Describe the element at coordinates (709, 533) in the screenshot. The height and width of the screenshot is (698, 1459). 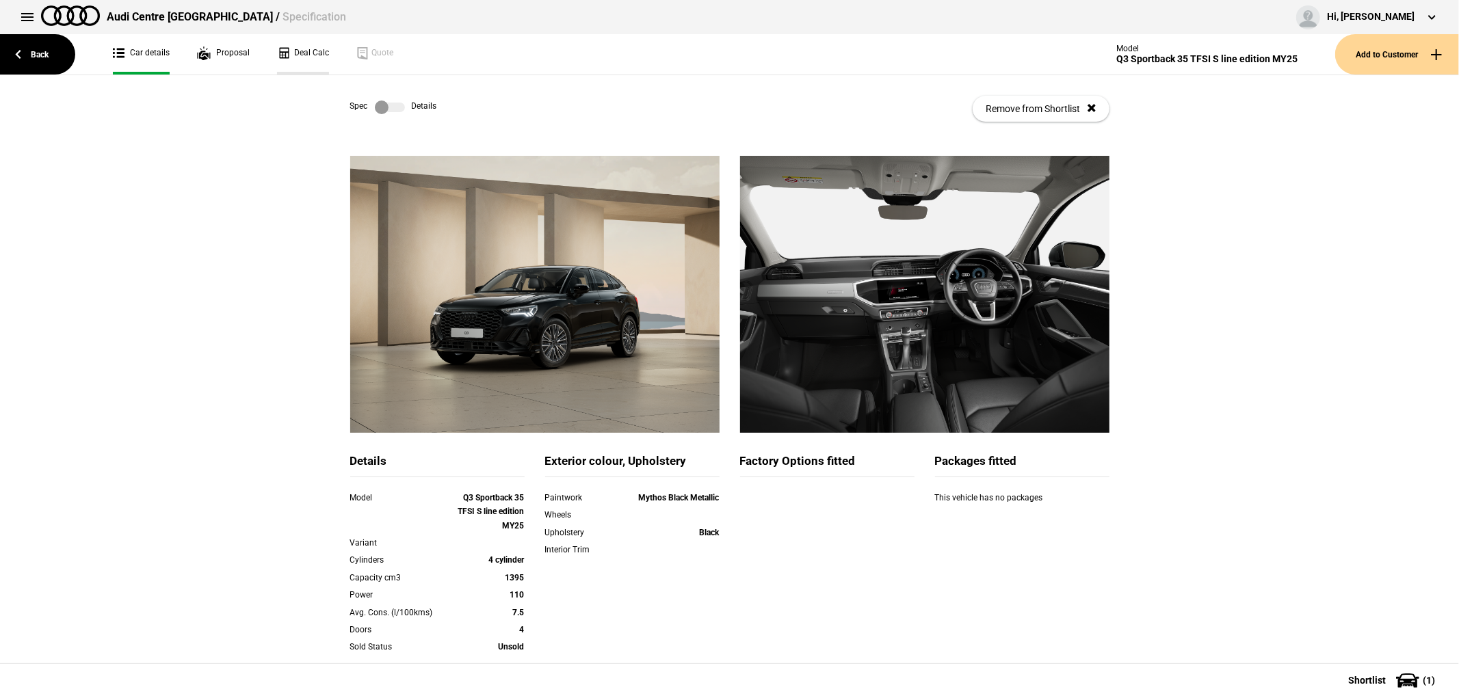
I see `strong: Black` at that location.